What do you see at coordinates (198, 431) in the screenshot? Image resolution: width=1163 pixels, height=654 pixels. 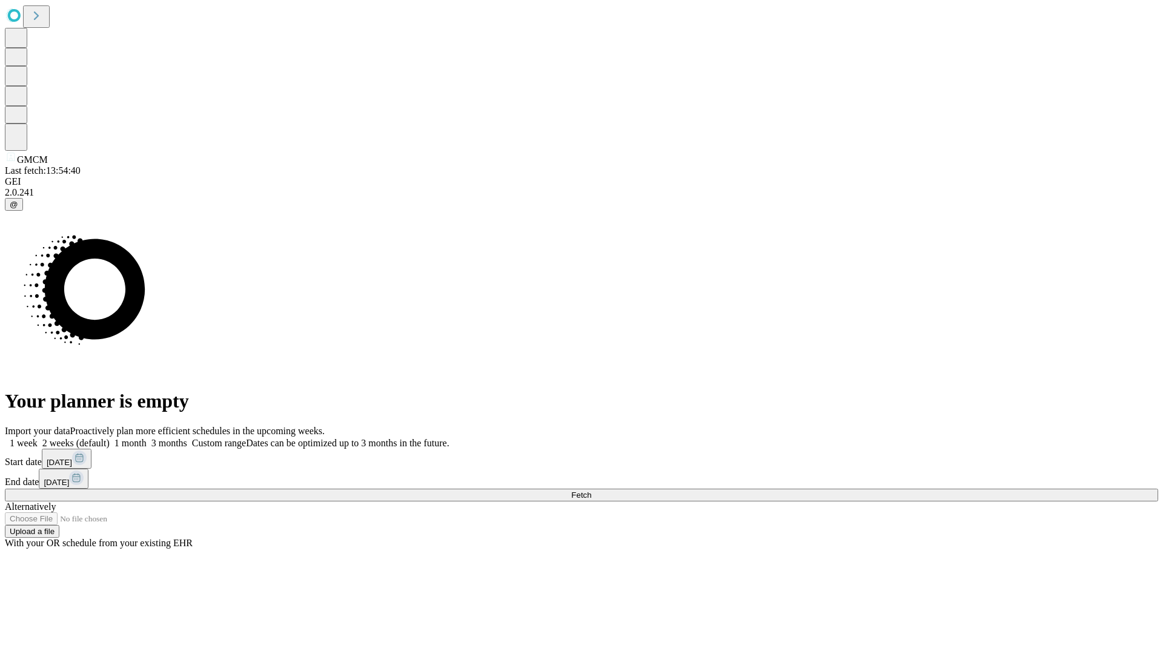 I see `span: Proactively plan more efficient schedules in the upcoming weeks.` at bounding box center [198, 431].